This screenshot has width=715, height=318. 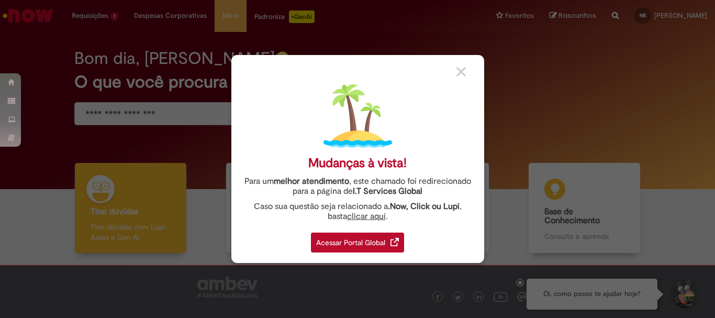 What do you see at coordinates (387, 188) in the screenshot?
I see `a: I.T Services Global` at bounding box center [387, 188].